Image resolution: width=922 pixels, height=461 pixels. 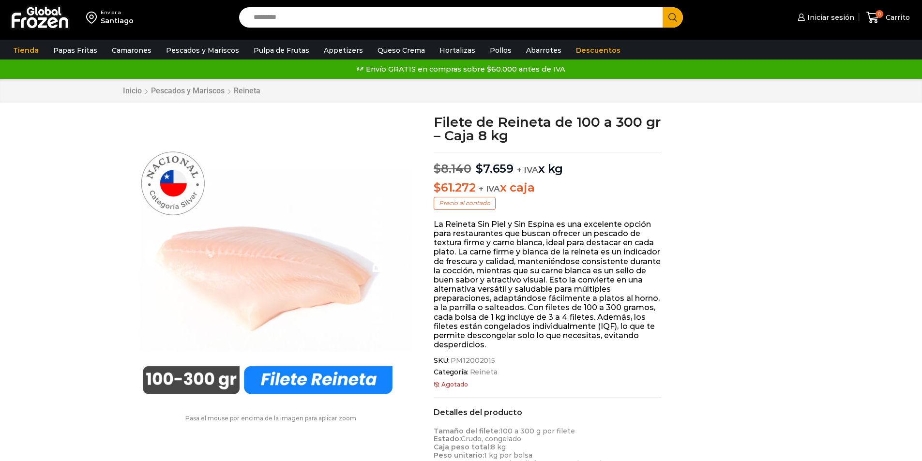 I want to click on strong: Caja peso total:, so click(x=462, y=447).